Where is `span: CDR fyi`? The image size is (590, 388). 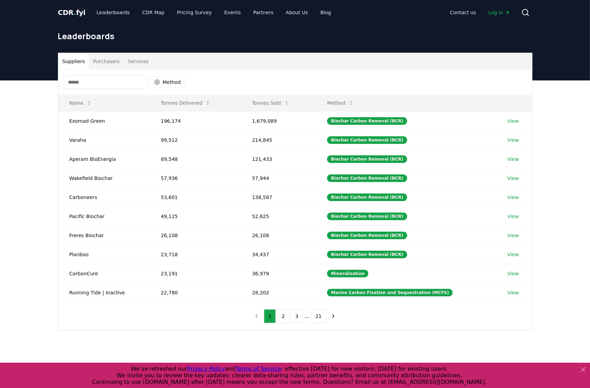
span: CDR fyi is located at coordinates (72, 12).